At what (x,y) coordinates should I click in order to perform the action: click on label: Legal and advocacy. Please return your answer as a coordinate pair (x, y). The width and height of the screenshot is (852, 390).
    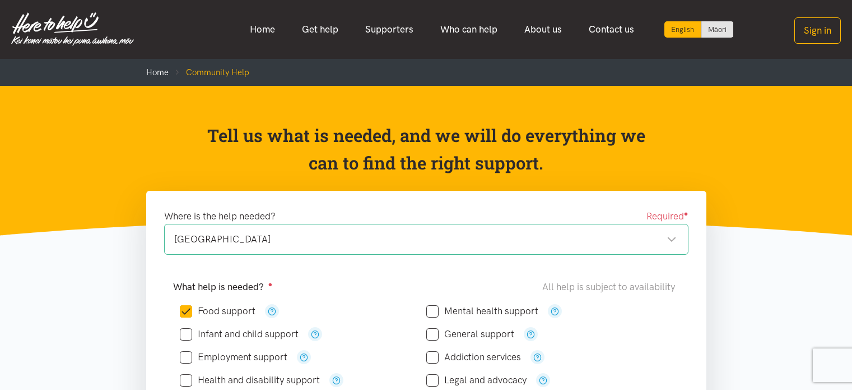
    Looking at the image, I should click on (476, 379).